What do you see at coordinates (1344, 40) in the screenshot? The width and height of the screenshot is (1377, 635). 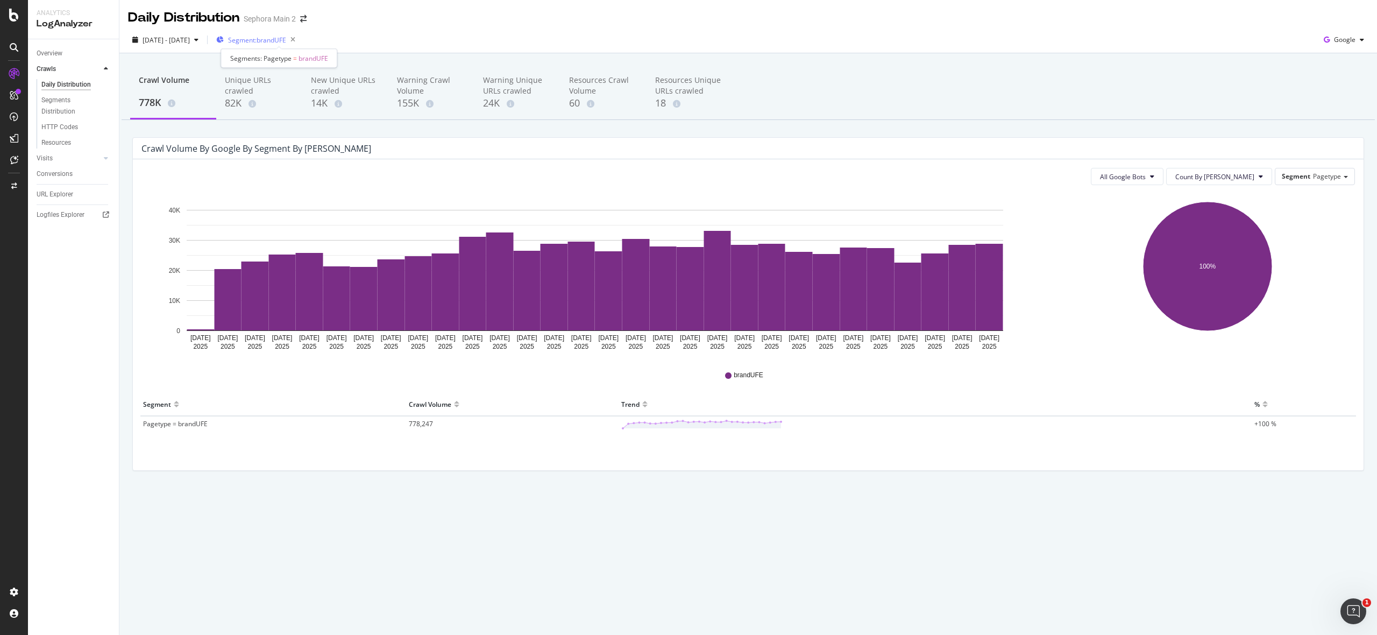 I see `button: Google` at bounding box center [1344, 40].